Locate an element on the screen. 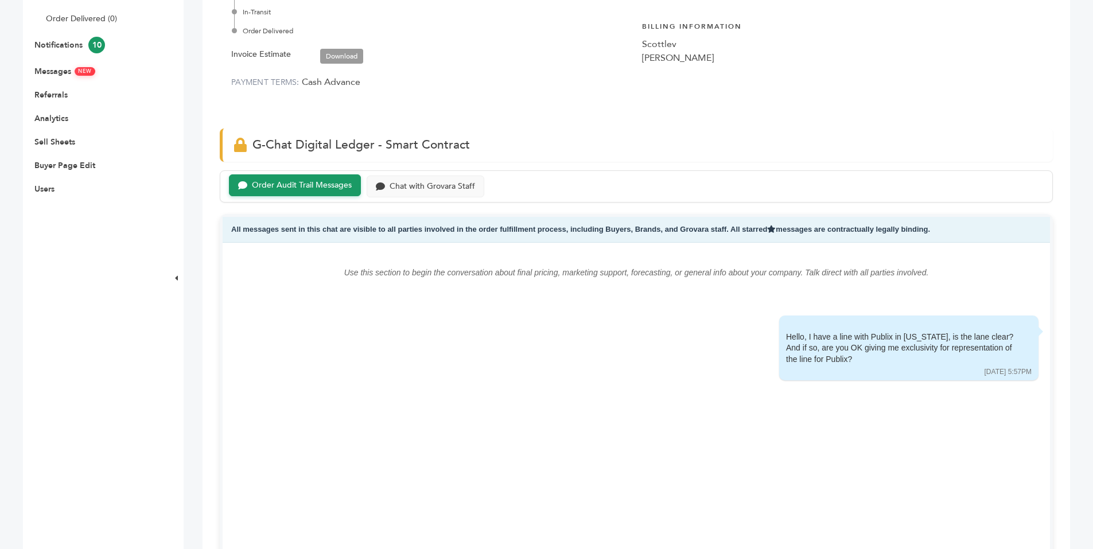 Image resolution: width=1093 pixels, height=549 pixels. a: Users is located at coordinates (44, 189).